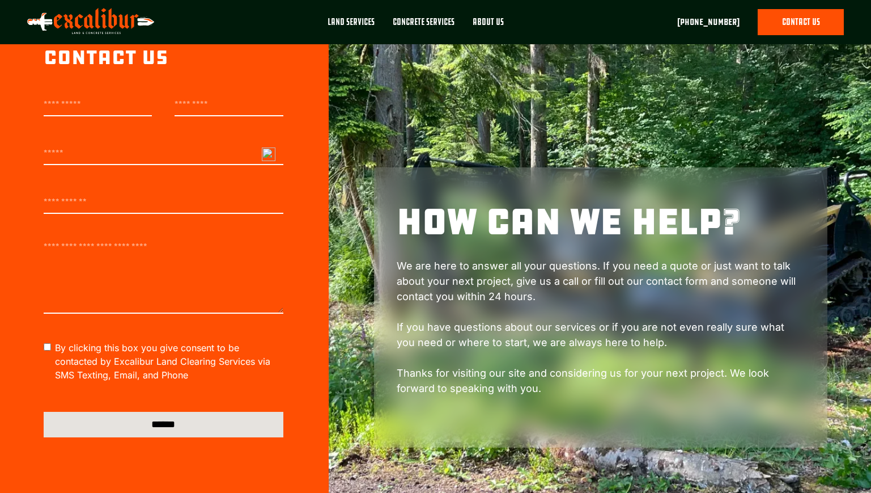 Image resolution: width=871 pixels, height=493 pixels. I want to click on div: About Us, so click(488, 22).